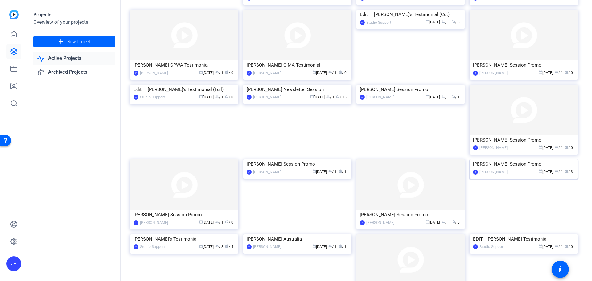 The width and height of the screenshot is (592, 281). I want to click on span: / 15, so click(341, 97).